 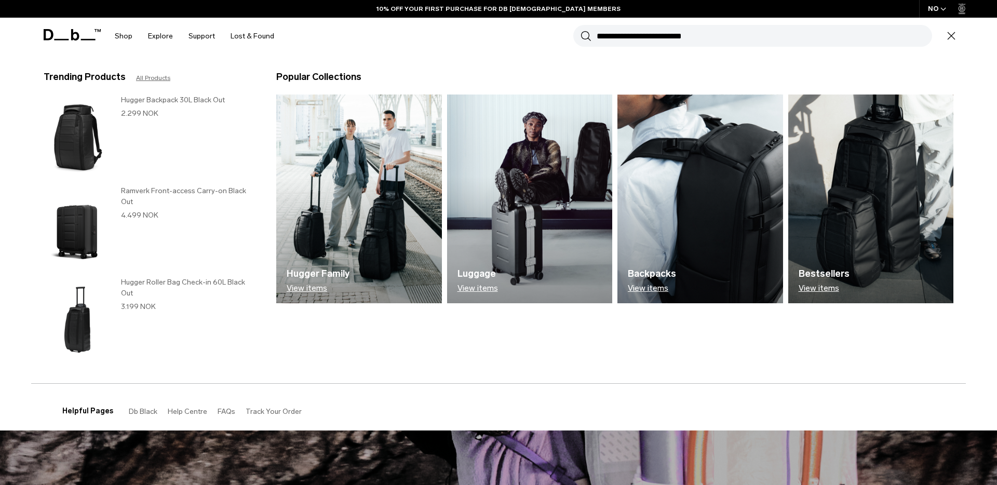 What do you see at coordinates (160, 36) in the screenshot?
I see `a: Explore` at bounding box center [160, 36].